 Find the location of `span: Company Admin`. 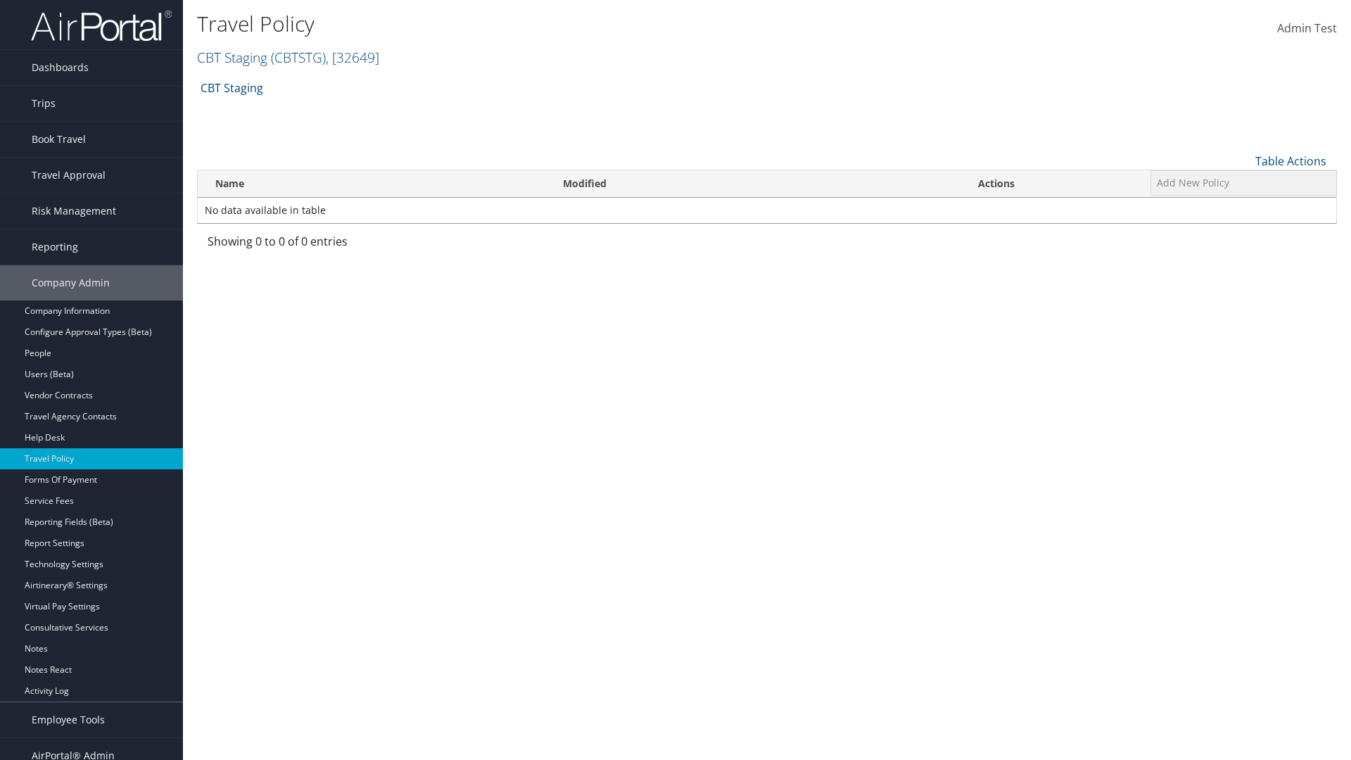

span: Company Admin is located at coordinates (70, 283).